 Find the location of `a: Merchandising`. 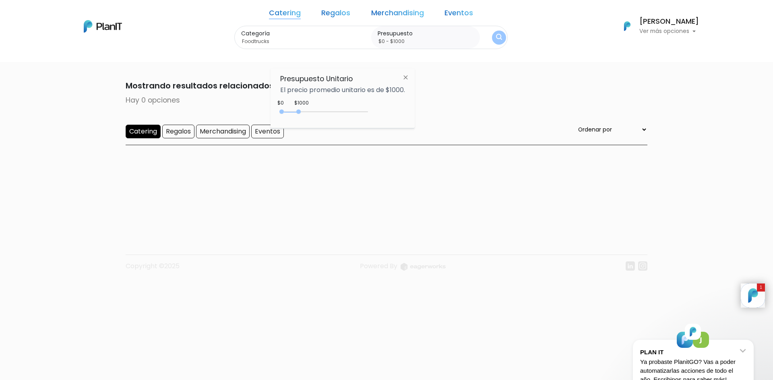

a: Merchandising is located at coordinates (397, 14).